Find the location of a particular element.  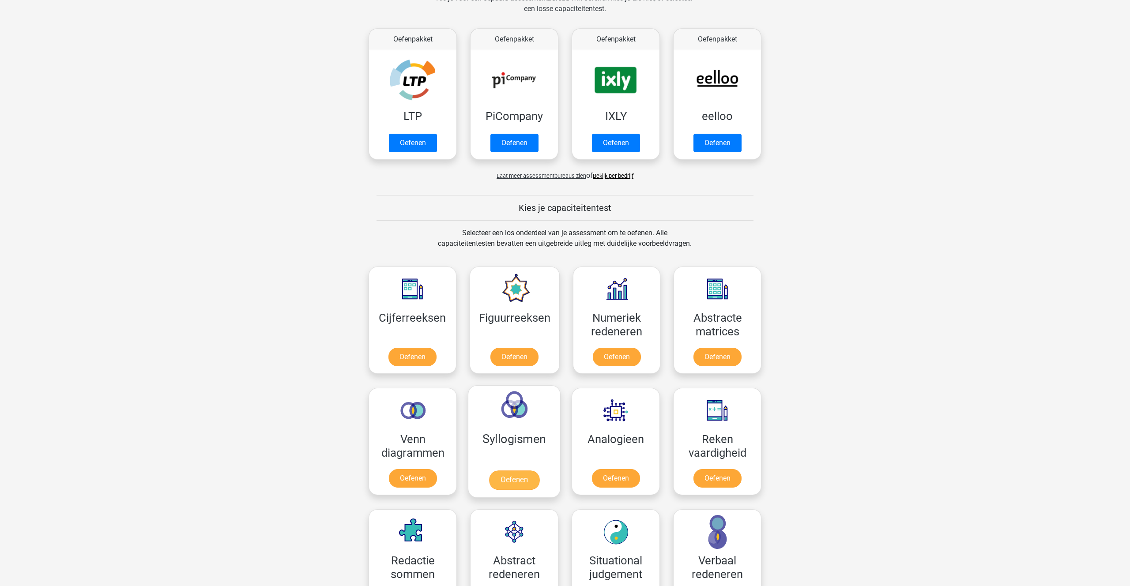

div: Selecteer een los onderdeel van je assessment om te oefenen. Alle capaciteitentesten bevatten een... is located at coordinates (564, 244).